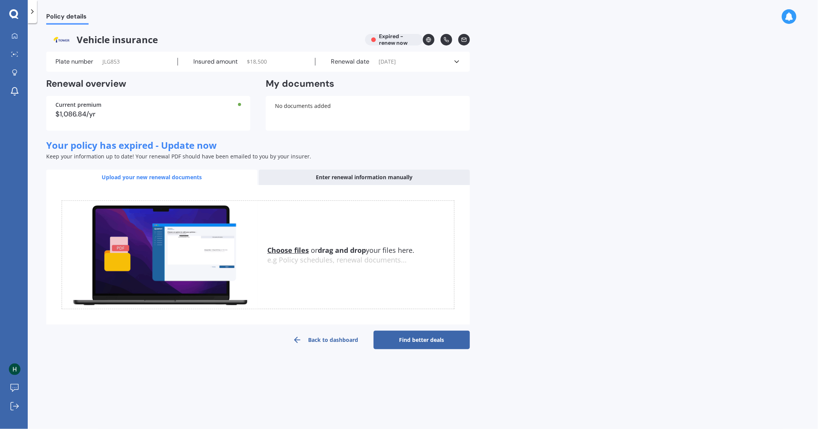 The width and height of the screenshot is (818, 429). What do you see at coordinates (325, 340) in the screenshot?
I see `a: Back to dashboard` at bounding box center [325, 340].